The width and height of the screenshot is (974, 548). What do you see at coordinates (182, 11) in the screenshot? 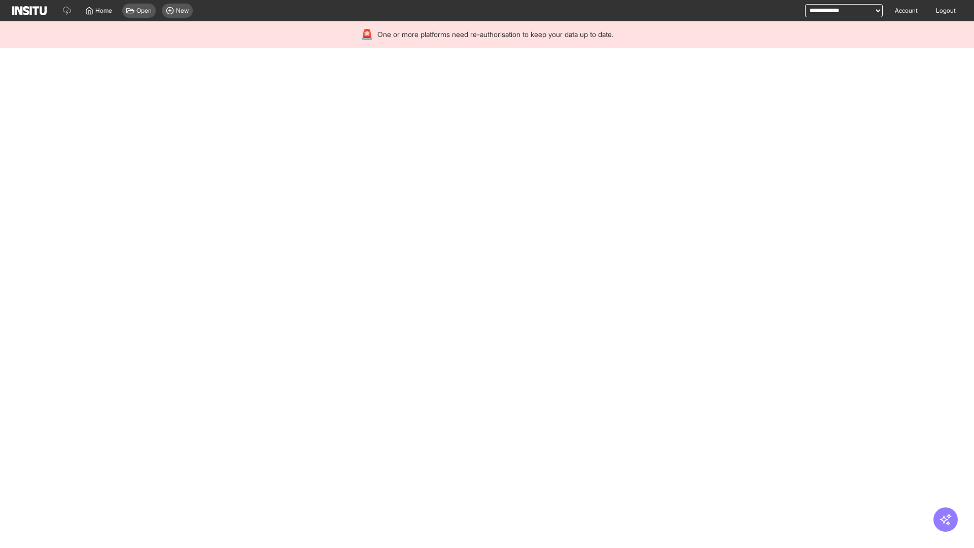
I see `span: New` at bounding box center [182, 11].